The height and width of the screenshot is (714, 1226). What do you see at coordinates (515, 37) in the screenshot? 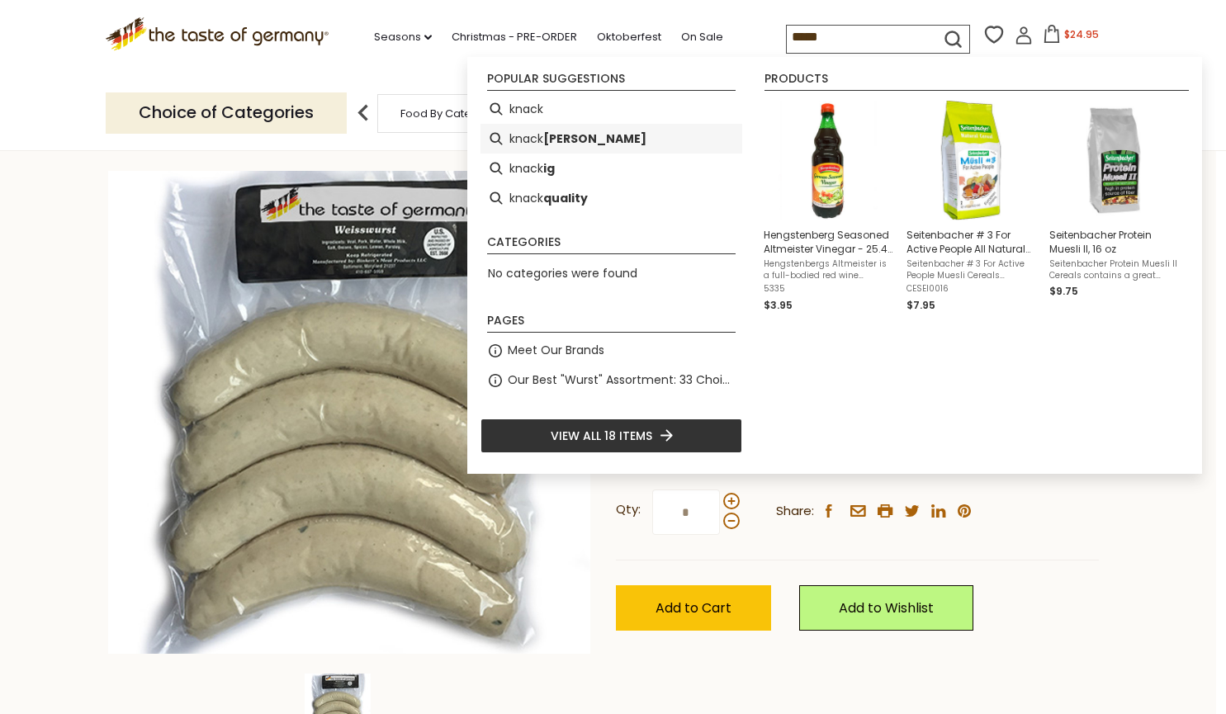
I see `a: Christmas - PRE-ORDER` at bounding box center [515, 37].